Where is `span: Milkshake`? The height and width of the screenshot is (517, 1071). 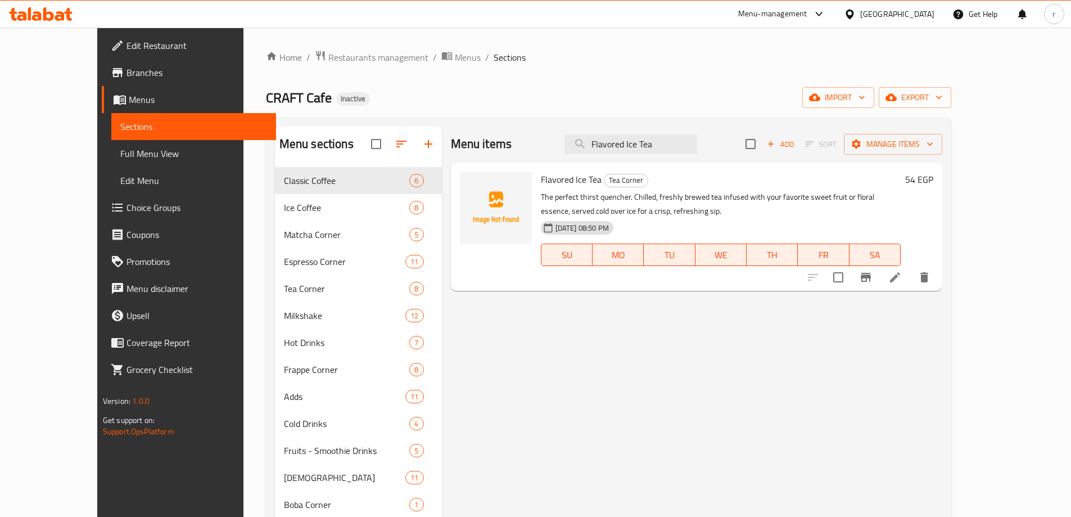
span: Milkshake is located at coordinates (345, 316).